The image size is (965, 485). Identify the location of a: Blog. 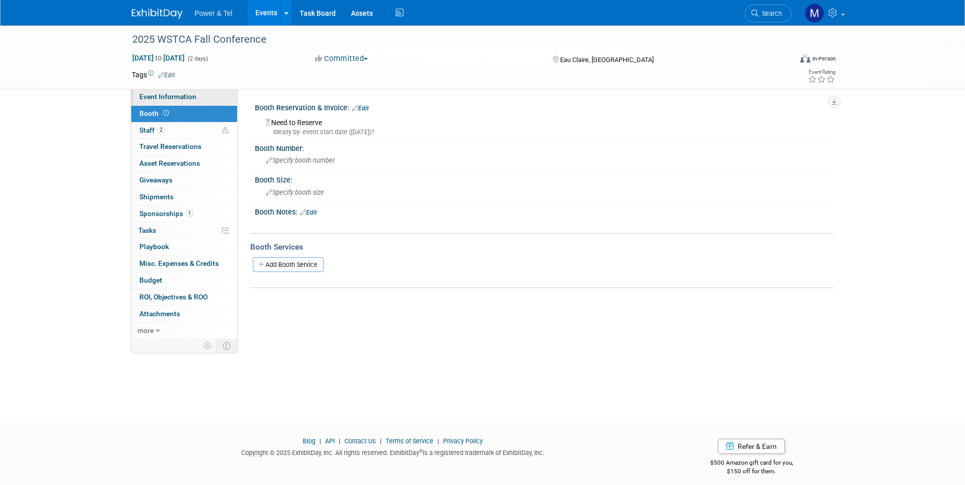
(309, 441).